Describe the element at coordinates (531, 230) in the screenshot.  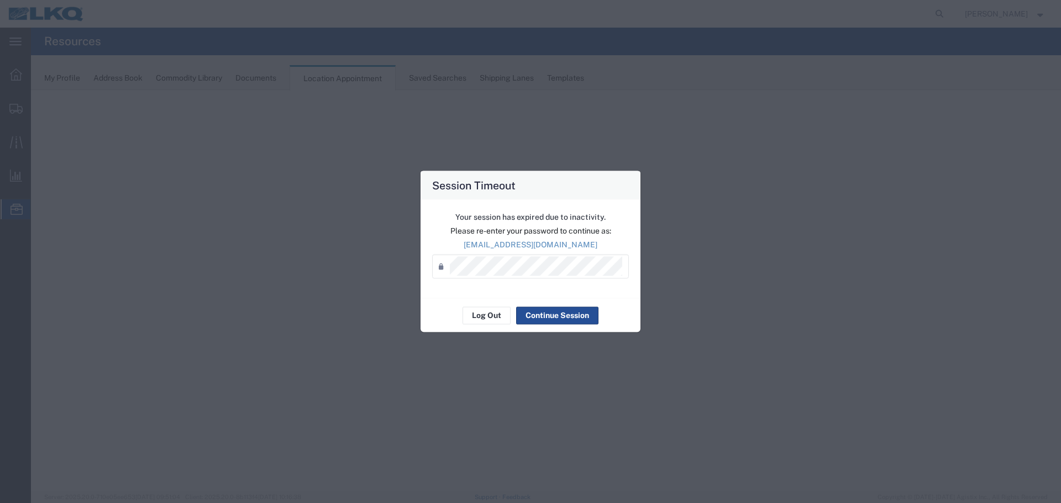
I see `p: Please re-enter your password to continue as:` at that location.